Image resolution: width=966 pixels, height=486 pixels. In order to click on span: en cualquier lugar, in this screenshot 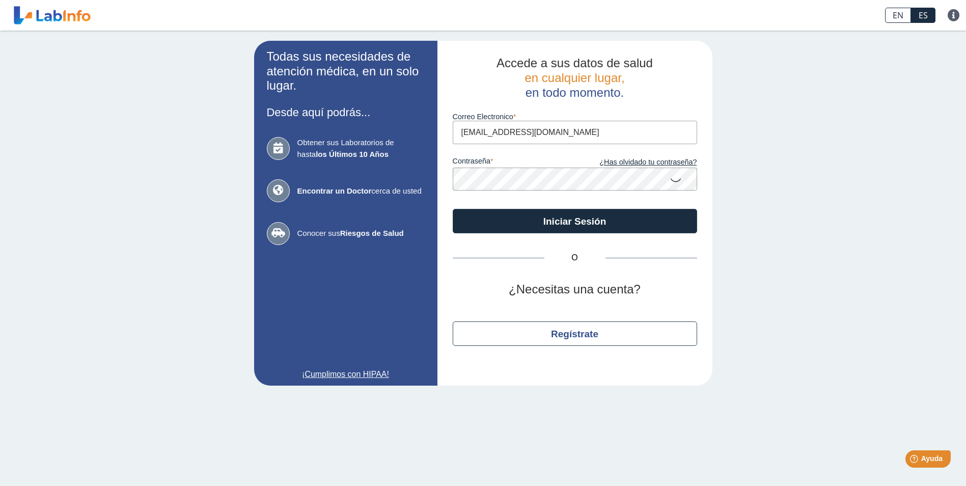, I will do `click(574, 77)`.